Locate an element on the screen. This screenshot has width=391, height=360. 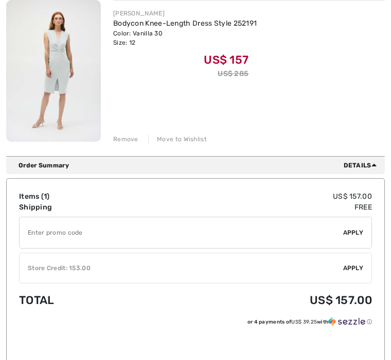
span: 1 is located at coordinates (45, 196).